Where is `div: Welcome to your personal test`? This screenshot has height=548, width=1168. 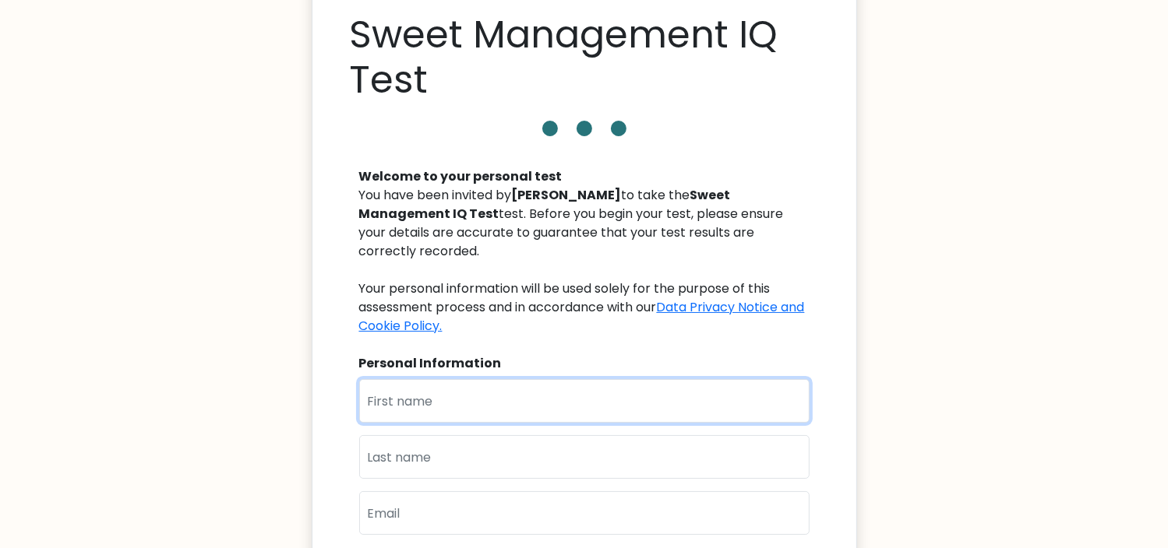
div: Welcome to your personal test is located at coordinates (584, 177).